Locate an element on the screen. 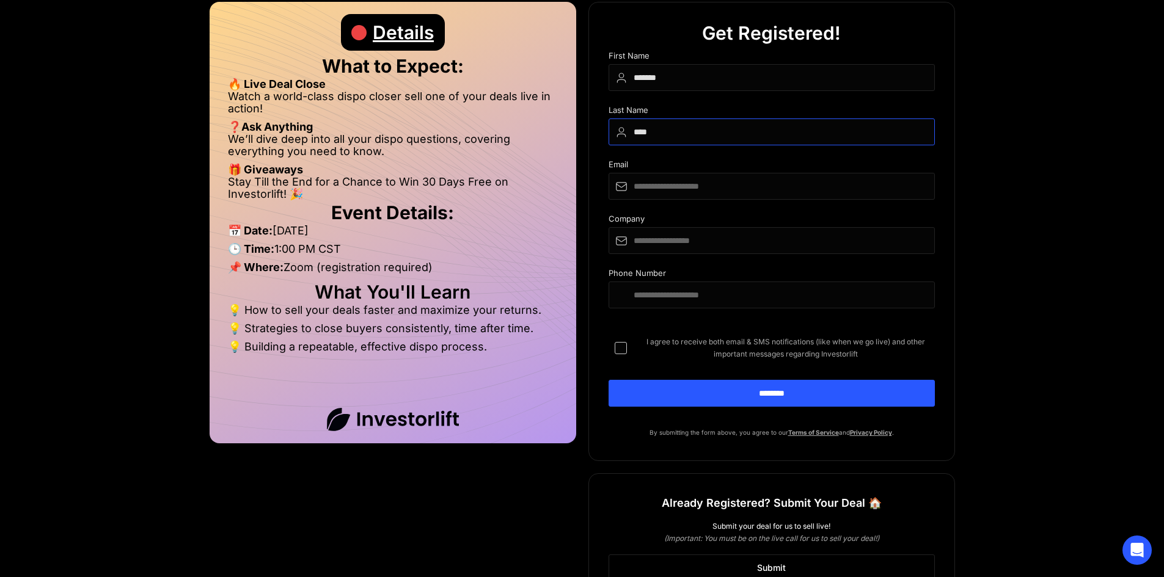 Image resolution: width=1164 pixels, height=577 pixels. li: We’ll dive deep into all your dispo questions, covering everything you need to know. is located at coordinates (393, 148).